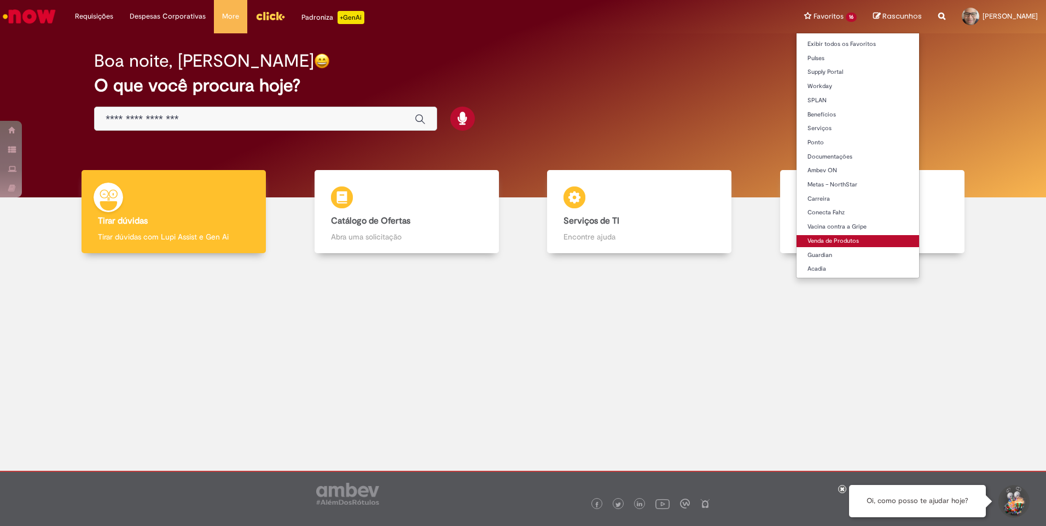 The image size is (1046, 526). Describe the element at coordinates (858, 269) in the screenshot. I see `a: Acadia` at that location.